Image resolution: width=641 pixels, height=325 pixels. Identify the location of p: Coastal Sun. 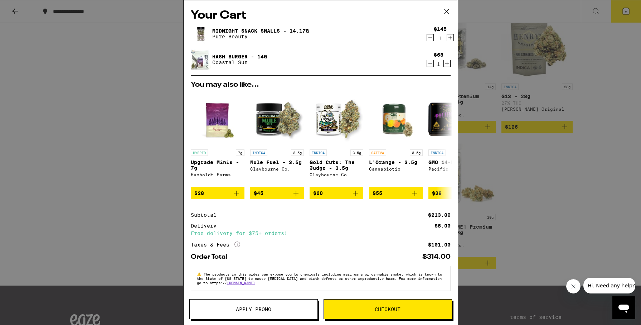
(240, 62).